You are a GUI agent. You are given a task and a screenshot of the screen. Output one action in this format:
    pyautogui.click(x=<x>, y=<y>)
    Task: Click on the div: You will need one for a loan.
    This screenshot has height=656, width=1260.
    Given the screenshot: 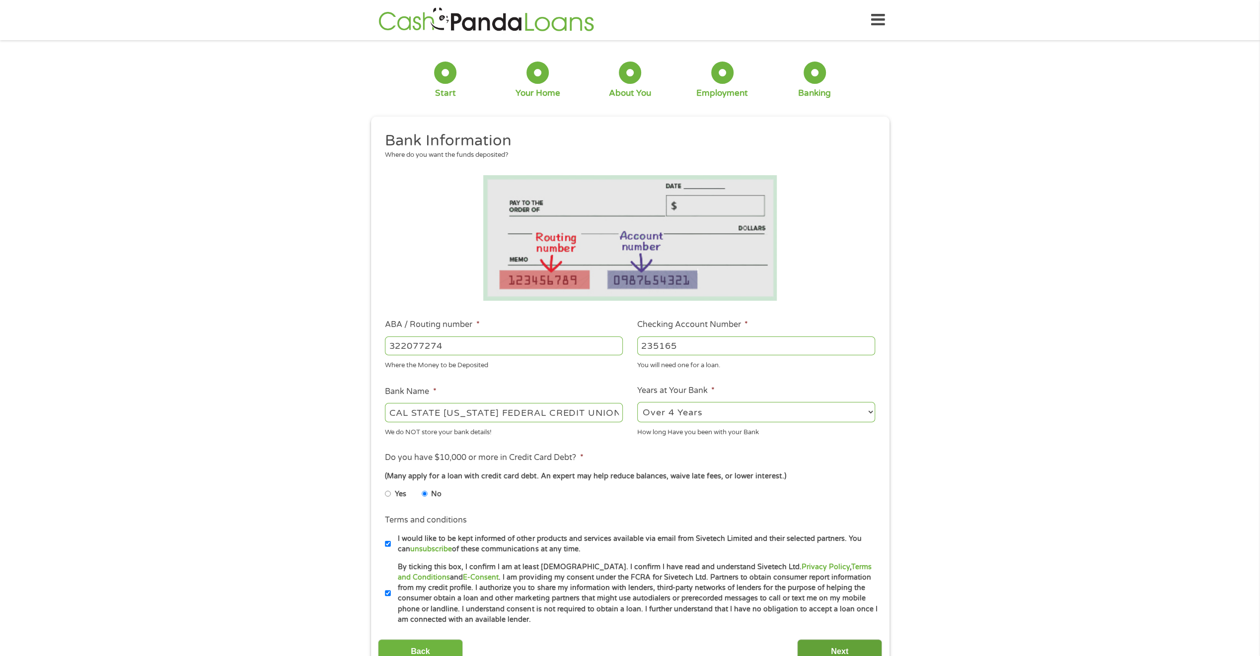 What is the action you would take?
    pyautogui.click(x=756, y=364)
    